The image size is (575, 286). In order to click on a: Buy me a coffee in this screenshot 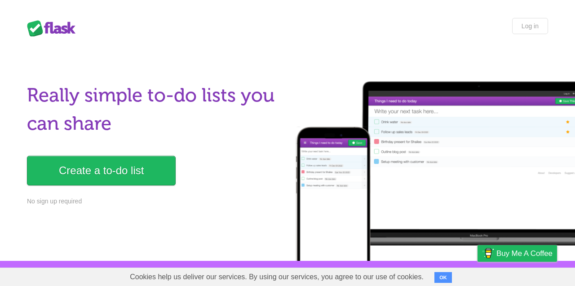, I will do `click(517, 253)`.